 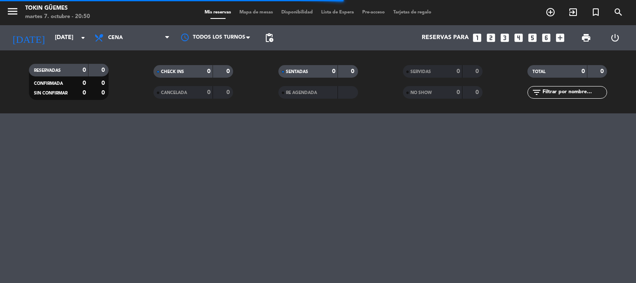 What do you see at coordinates (57, 8) in the screenshot?
I see `div: Tokin Güemes` at bounding box center [57, 8].